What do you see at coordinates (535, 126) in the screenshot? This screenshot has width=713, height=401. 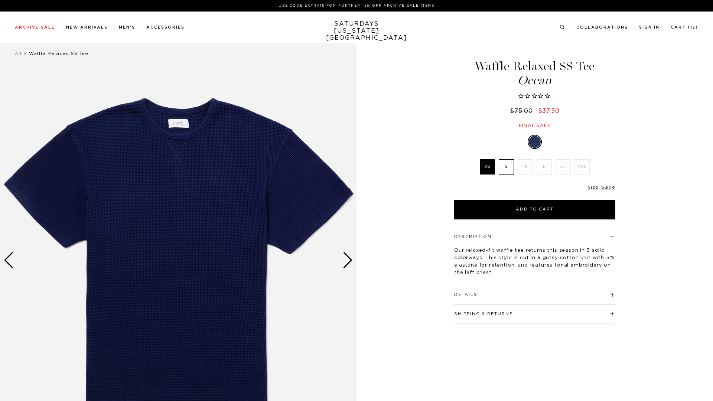 I see `div: Final sale` at bounding box center [535, 126].